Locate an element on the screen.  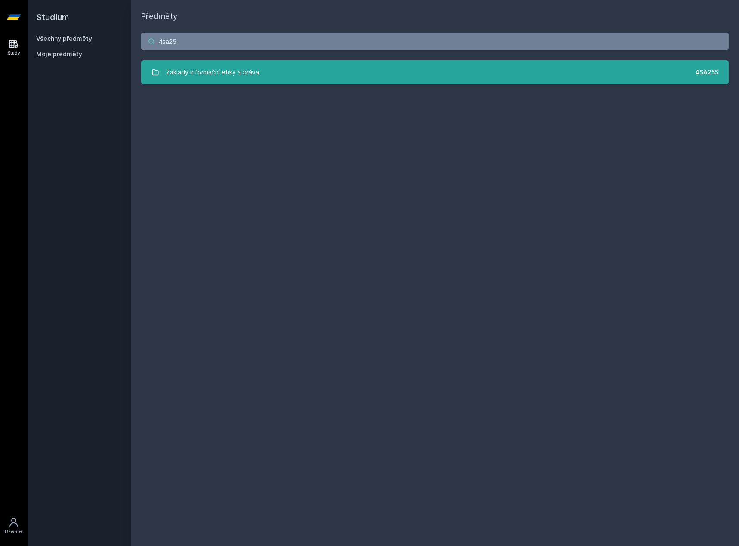
div: 4SA255 is located at coordinates (707, 72).